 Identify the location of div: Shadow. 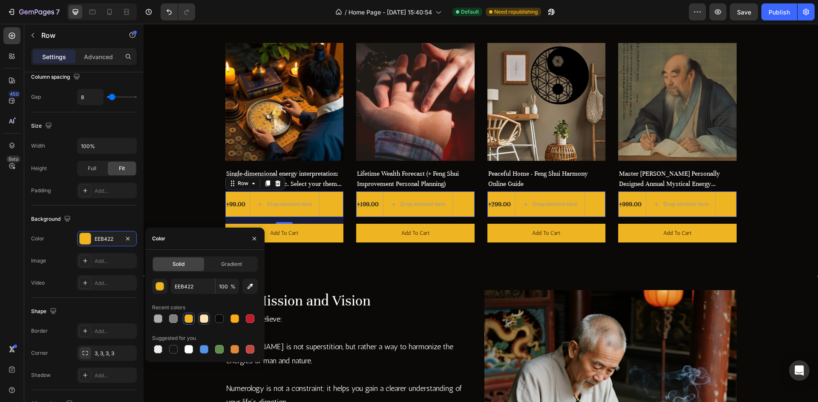
(41, 376).